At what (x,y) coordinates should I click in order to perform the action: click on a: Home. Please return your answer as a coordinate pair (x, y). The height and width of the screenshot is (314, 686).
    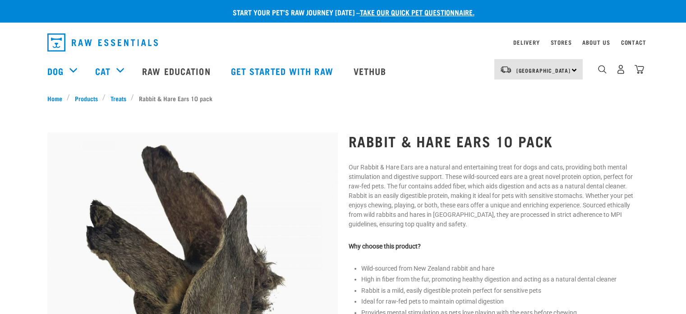
    Looking at the image, I should click on (57, 98).